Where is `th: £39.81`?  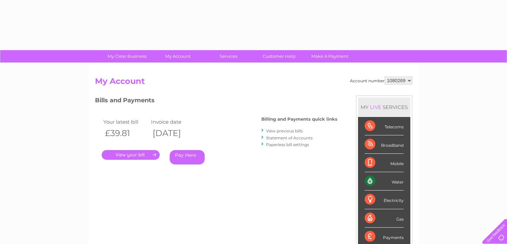
th: £39.81 is located at coordinates (126, 133).